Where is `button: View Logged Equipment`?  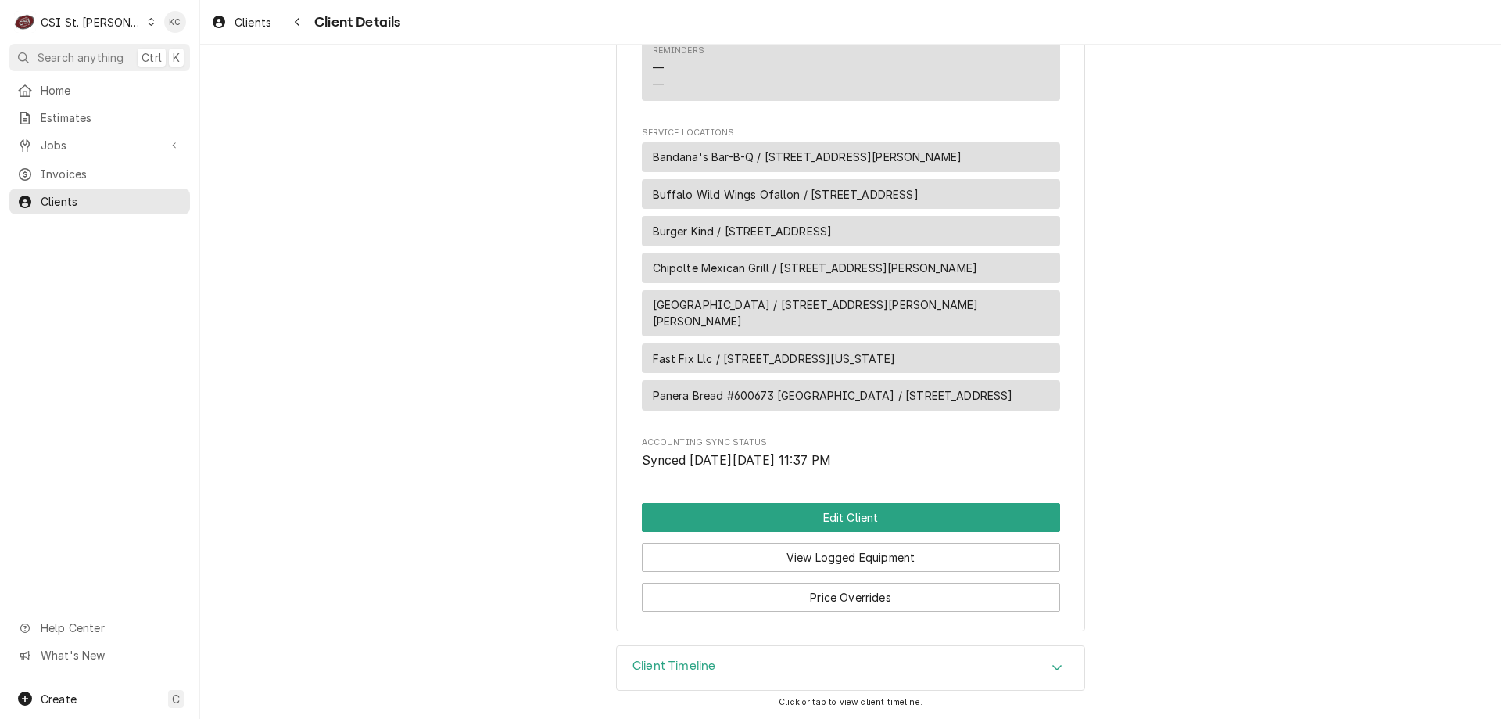 button: View Logged Equipment is located at coordinates (851, 557).